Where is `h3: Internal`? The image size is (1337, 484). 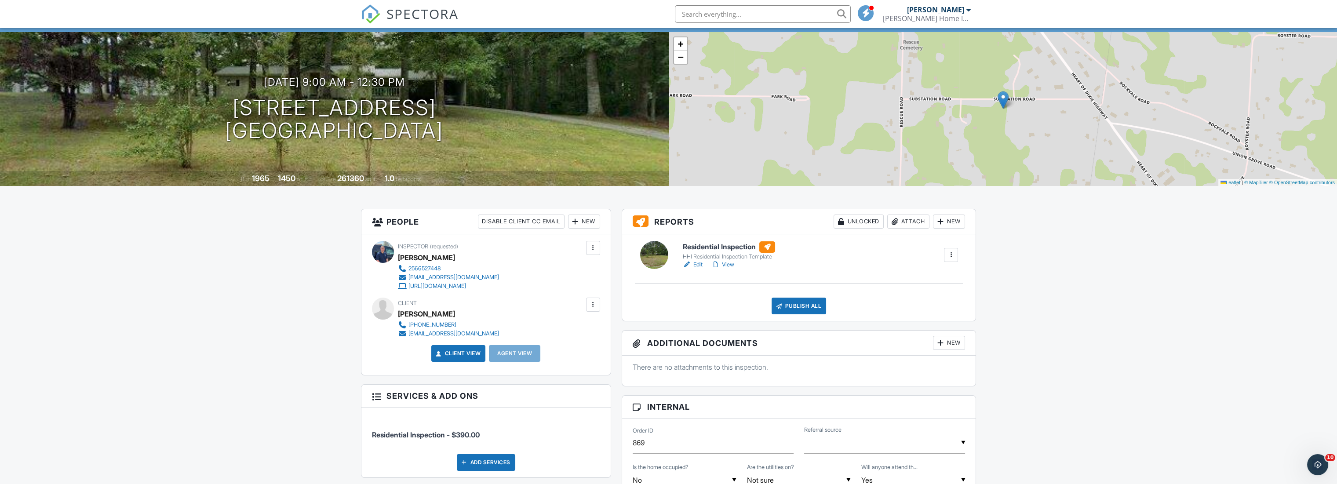
h3: Internal is located at coordinates (799, 407).